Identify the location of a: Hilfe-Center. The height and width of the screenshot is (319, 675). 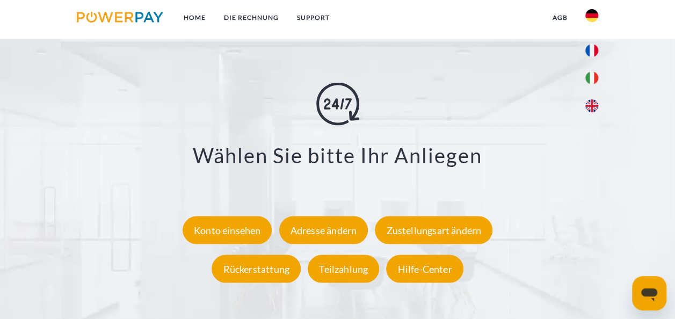
(424, 269).